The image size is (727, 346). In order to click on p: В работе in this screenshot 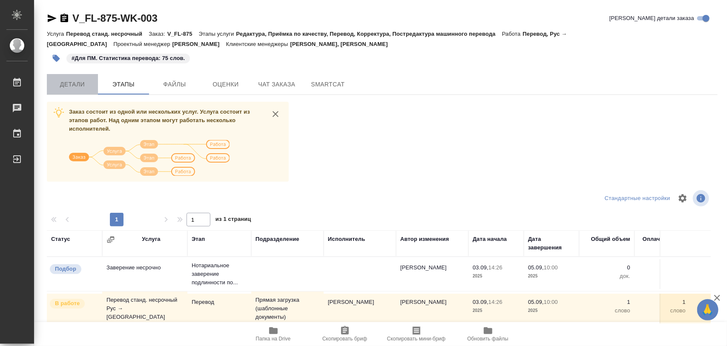, I will do `click(67, 304)`.